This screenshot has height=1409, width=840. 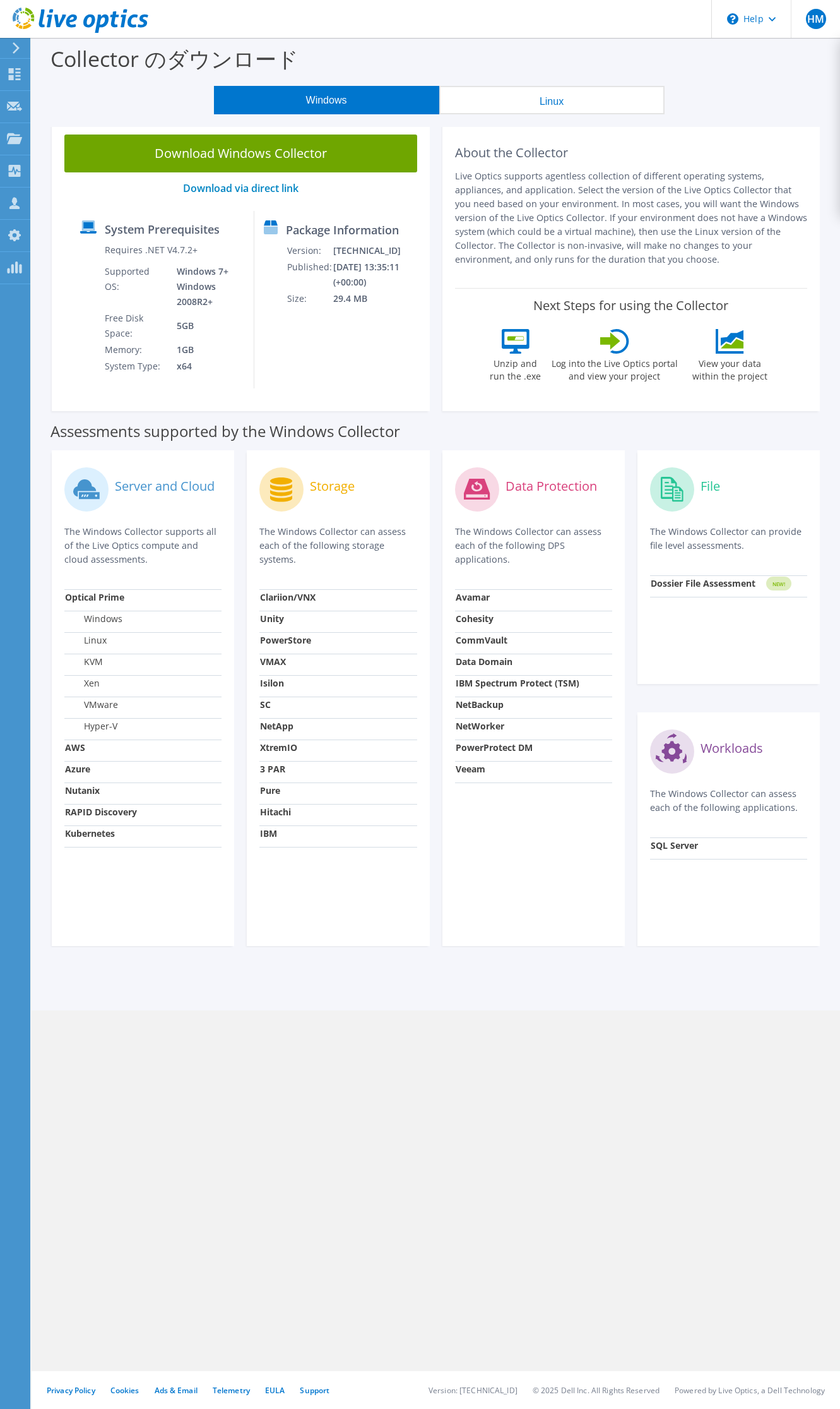 What do you see at coordinates (480, 704) in the screenshot?
I see `strong: NetBackup` at bounding box center [480, 704].